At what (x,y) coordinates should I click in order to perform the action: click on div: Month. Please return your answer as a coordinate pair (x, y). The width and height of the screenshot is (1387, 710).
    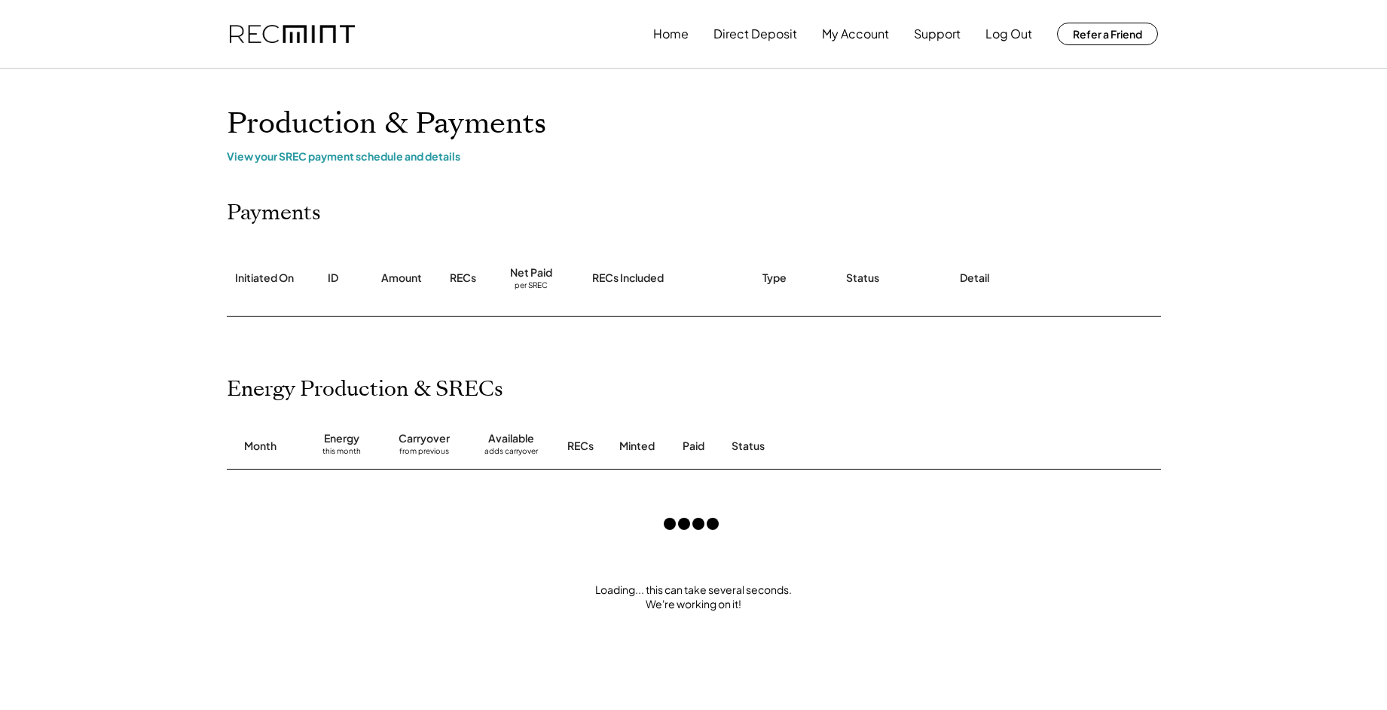
    Looking at the image, I should click on (260, 446).